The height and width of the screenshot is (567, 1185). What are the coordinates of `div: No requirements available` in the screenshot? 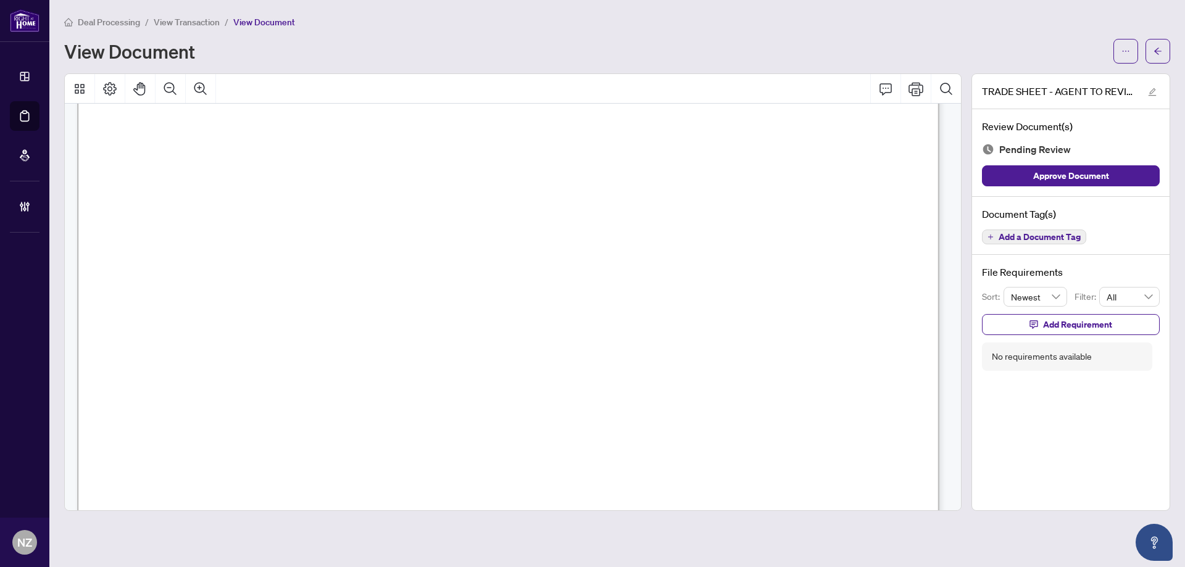 It's located at (1042, 357).